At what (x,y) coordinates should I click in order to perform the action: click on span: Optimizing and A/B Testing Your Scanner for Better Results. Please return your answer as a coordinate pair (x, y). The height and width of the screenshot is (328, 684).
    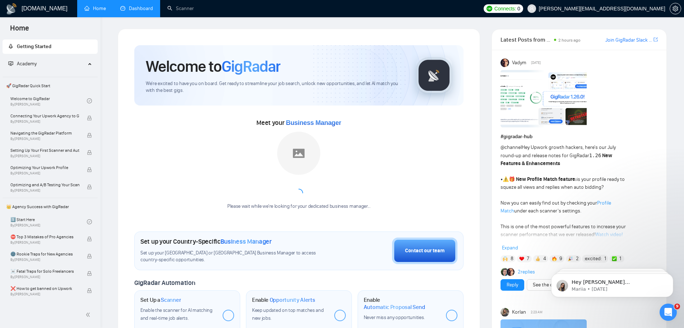
    Looking at the image, I should click on (45, 185).